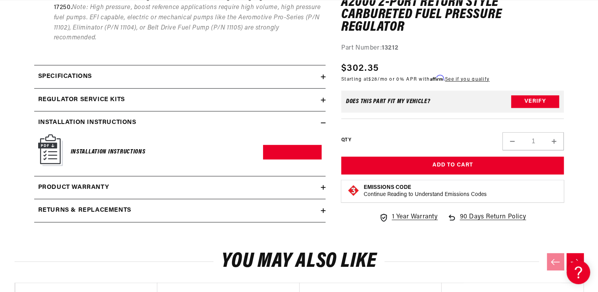  What do you see at coordinates (415, 79) in the screenshot?
I see `p: Starting at /mo or 0% APR with .` at bounding box center [415, 79].